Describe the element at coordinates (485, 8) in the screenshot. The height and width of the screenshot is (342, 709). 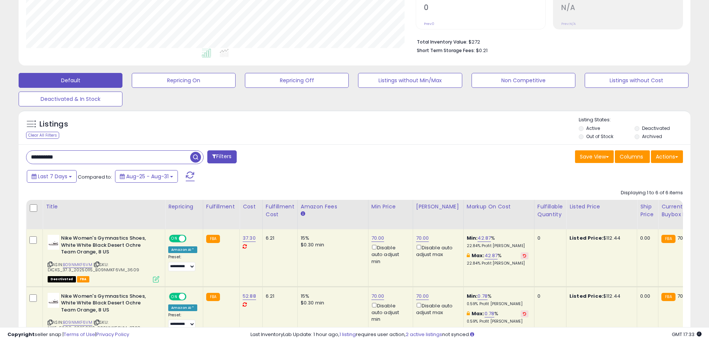
I see `h2: 0` at that location.